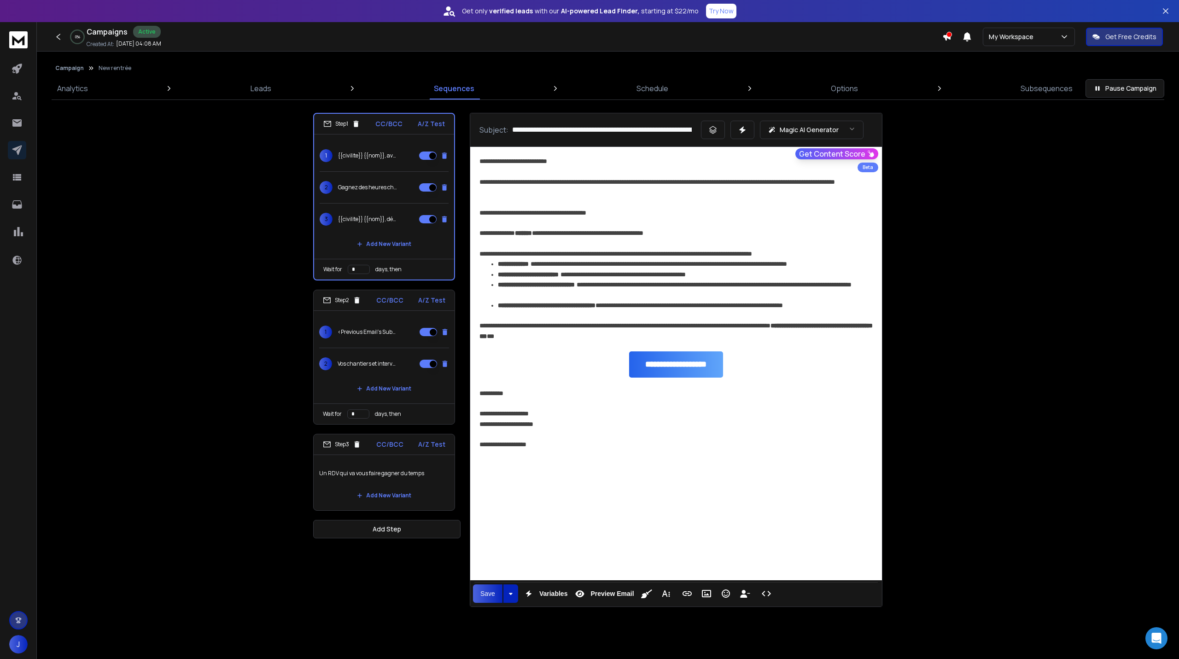 This screenshot has height=659, width=1179. I want to click on p: {{civilite}} {{nom}}, découvrez comment gagner des heures sur vos chantiers, so click(368, 219).